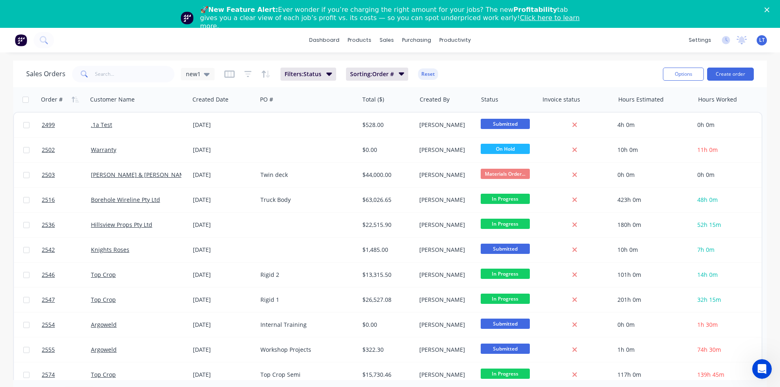 The height and width of the screenshot is (387, 780). What do you see at coordinates (505, 149) in the screenshot?
I see `span: On Hold` at bounding box center [505, 149].